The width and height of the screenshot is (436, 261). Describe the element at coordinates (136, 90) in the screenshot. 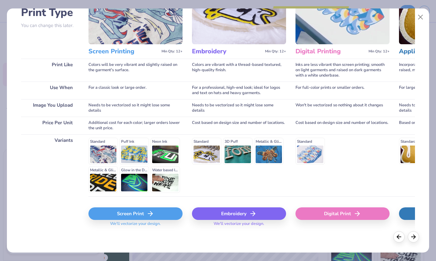

I see `div: For a classic look or large order.` at that location.